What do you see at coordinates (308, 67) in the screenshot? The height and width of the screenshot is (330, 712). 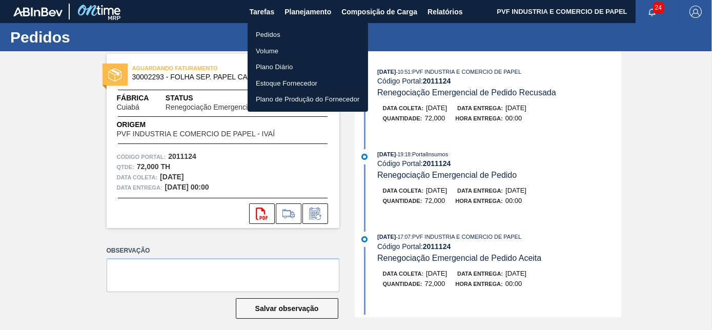 I see `a: Plano Diário` at bounding box center [308, 67].